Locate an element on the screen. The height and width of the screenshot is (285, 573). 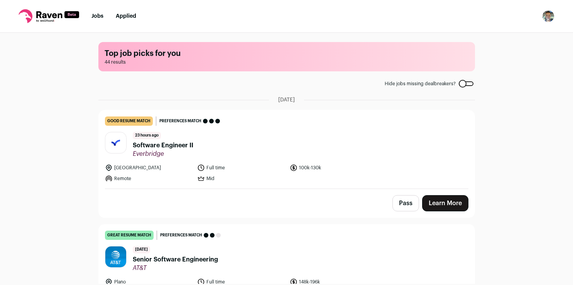
span: Senior Software Engineering is located at coordinates (175, 260).